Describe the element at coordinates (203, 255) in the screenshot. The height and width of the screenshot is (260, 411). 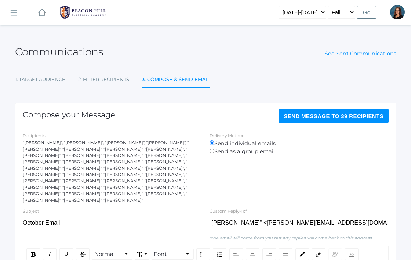
I see `div: Unordered` at that location.